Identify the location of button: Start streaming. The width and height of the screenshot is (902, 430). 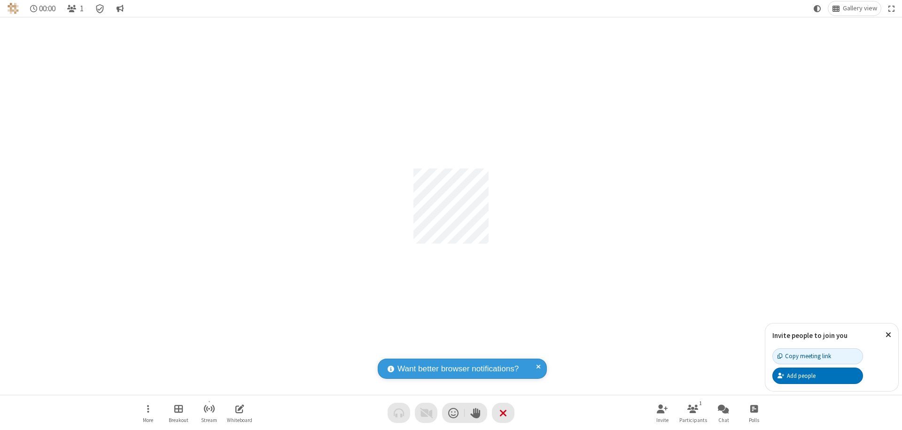
(209, 413).